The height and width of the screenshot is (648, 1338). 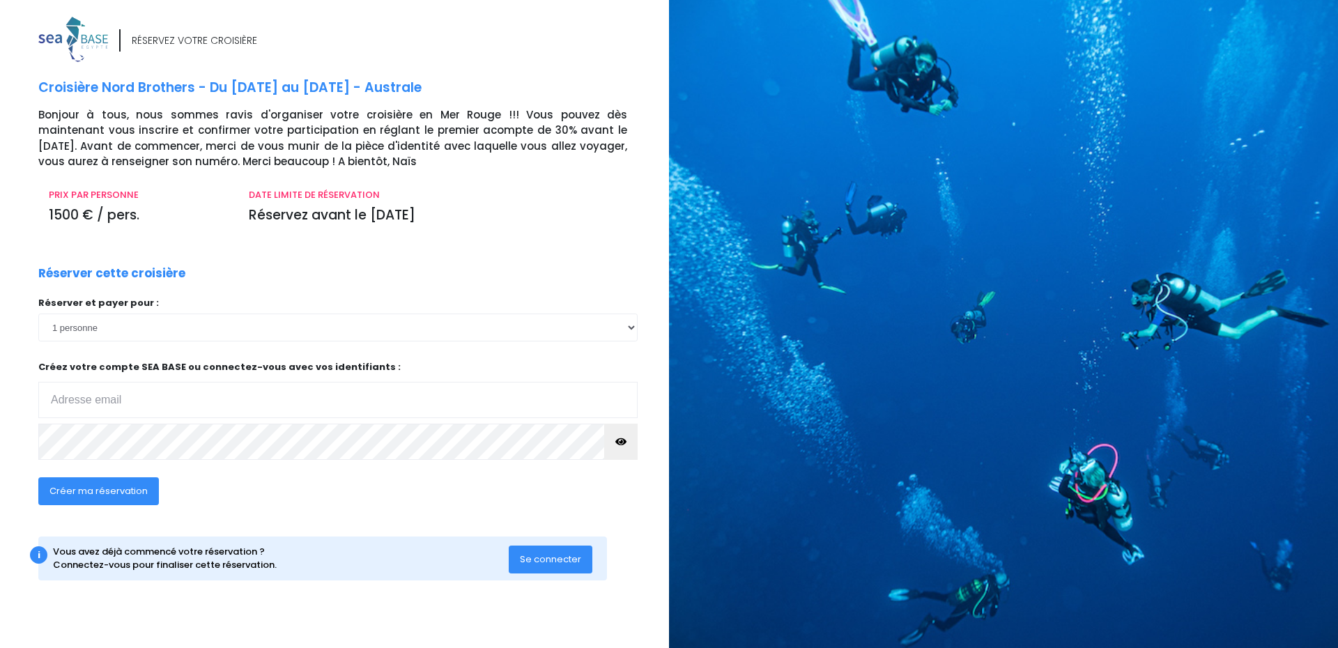 What do you see at coordinates (73, 39) in the screenshot?
I see `img: logo_color1.png` at bounding box center [73, 39].